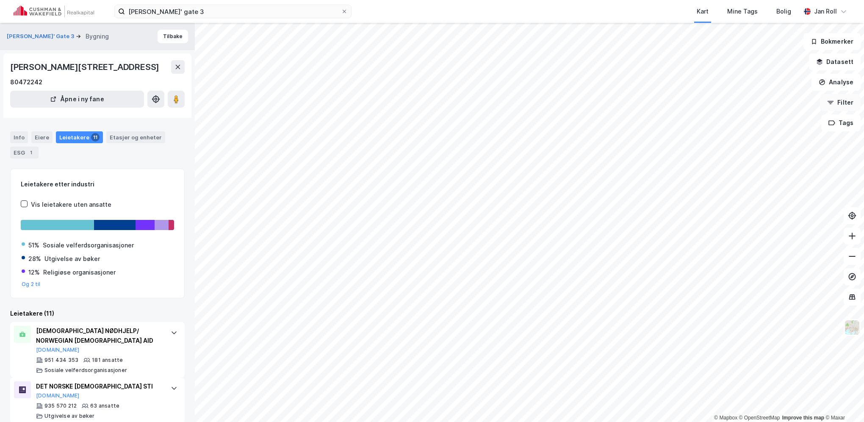  Describe the element at coordinates (34, 245) in the screenshot. I see `div: 51%` at that location.